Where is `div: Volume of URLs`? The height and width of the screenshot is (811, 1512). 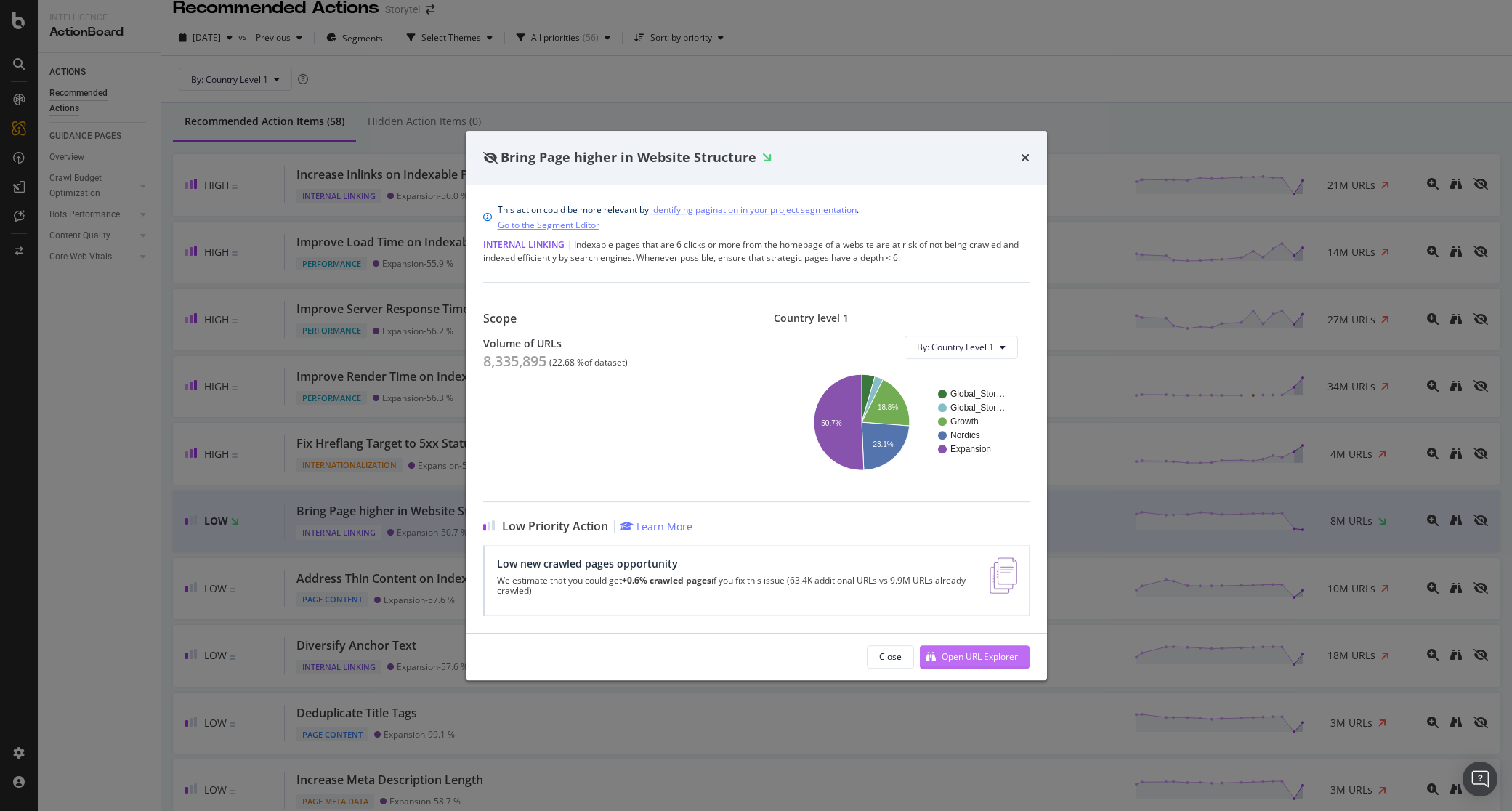 div: Volume of URLs is located at coordinates (610, 343).